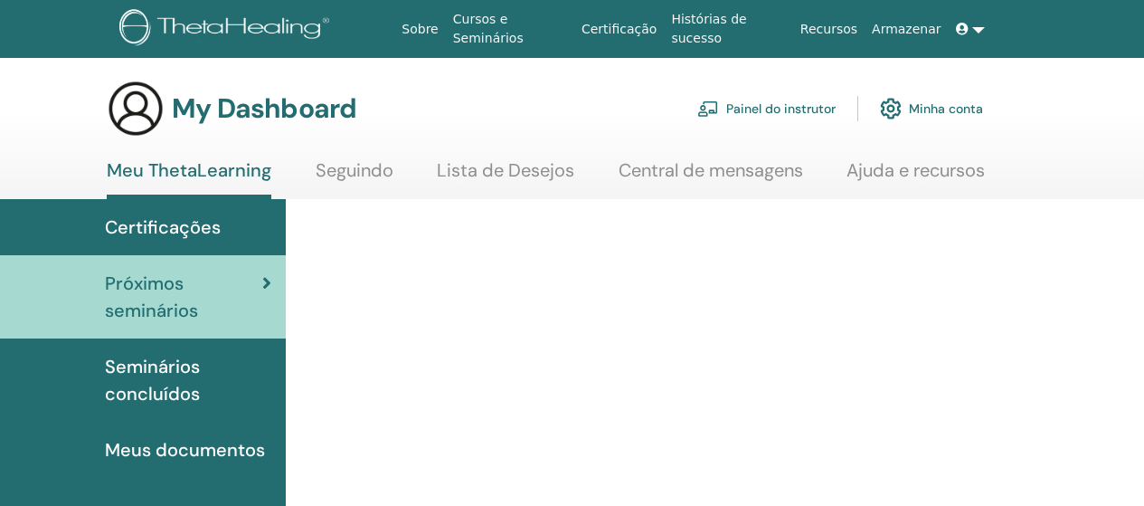 Image resolution: width=1144 pixels, height=506 pixels. Describe the element at coordinates (708, 109) in the screenshot. I see `img: chalkboard-teacher.svg` at that location.